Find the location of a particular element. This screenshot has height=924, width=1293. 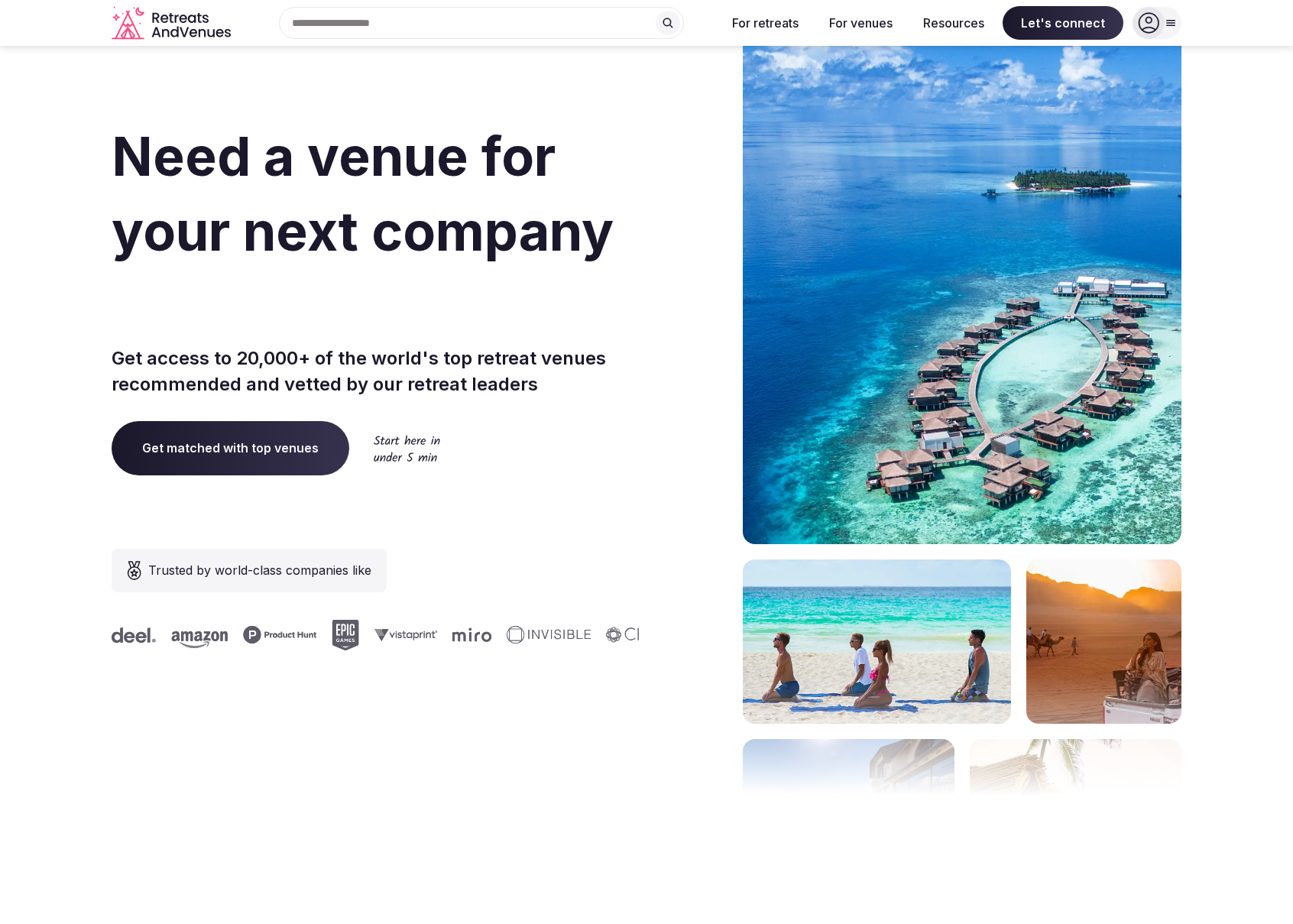

span: Trusted by world-class companies like is located at coordinates (260, 570).